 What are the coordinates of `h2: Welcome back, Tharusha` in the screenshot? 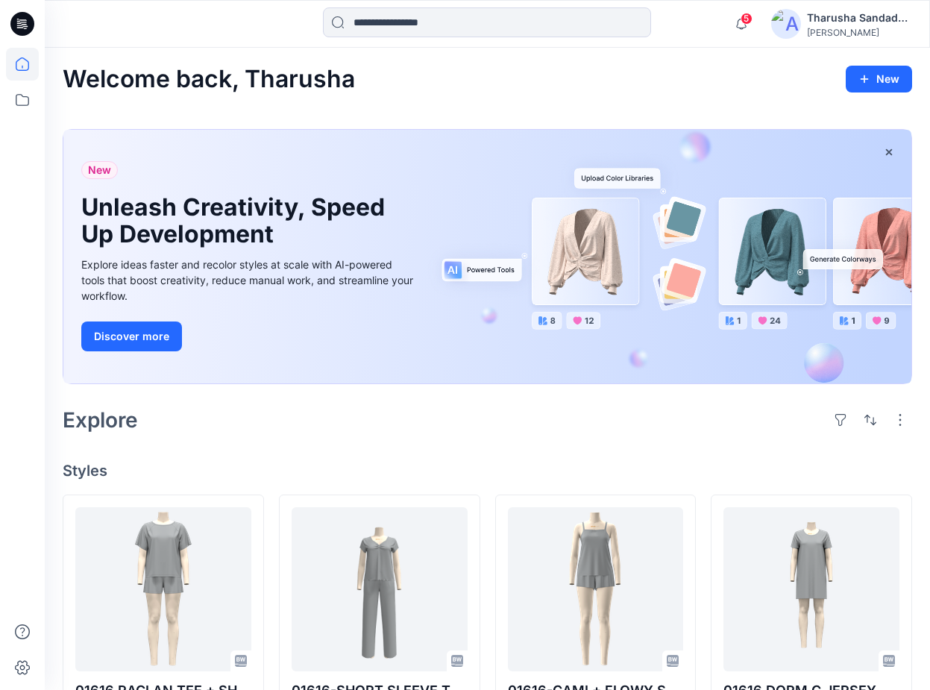 It's located at (209, 79).